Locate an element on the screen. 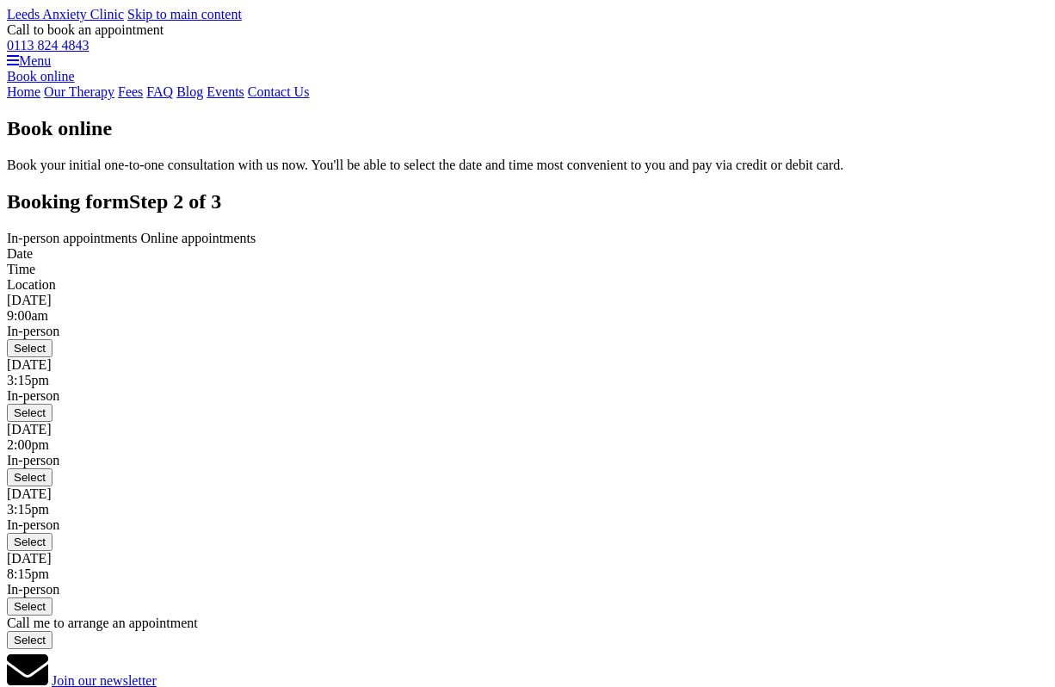 This screenshot has height=687, width=1055. div: 9:00am is located at coordinates (528, 316).